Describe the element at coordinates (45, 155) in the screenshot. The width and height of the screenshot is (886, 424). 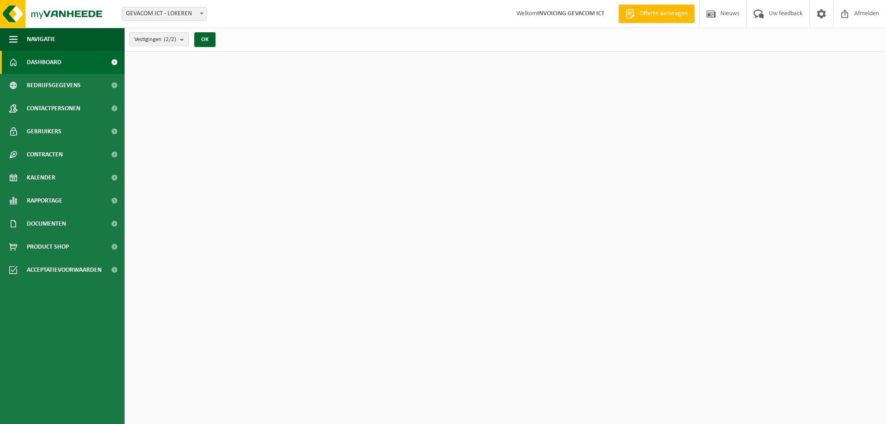
I see `span: Contracten` at that location.